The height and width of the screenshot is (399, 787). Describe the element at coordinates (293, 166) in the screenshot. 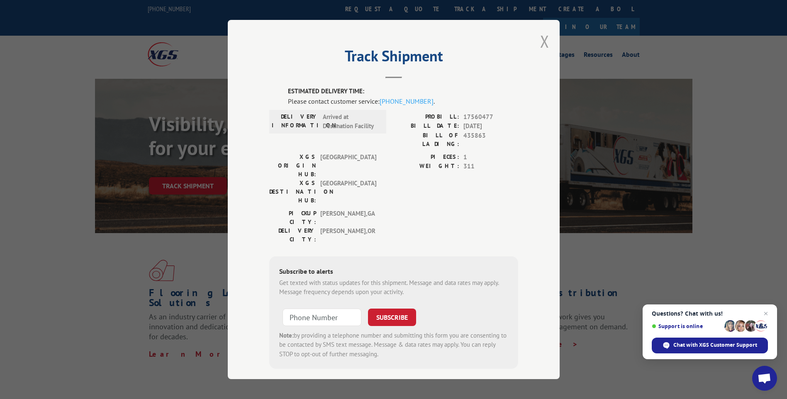

I see `label: XGS ORIGIN HUB:` at that location.